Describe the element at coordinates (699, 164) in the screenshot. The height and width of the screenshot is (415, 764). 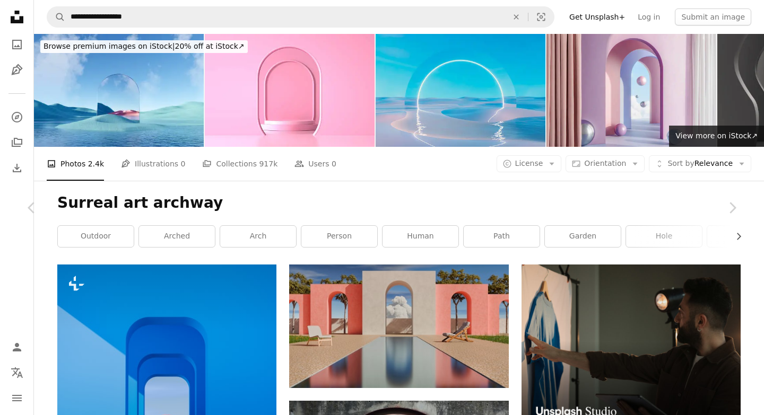
I see `button: Sort byRelevance` at that location.